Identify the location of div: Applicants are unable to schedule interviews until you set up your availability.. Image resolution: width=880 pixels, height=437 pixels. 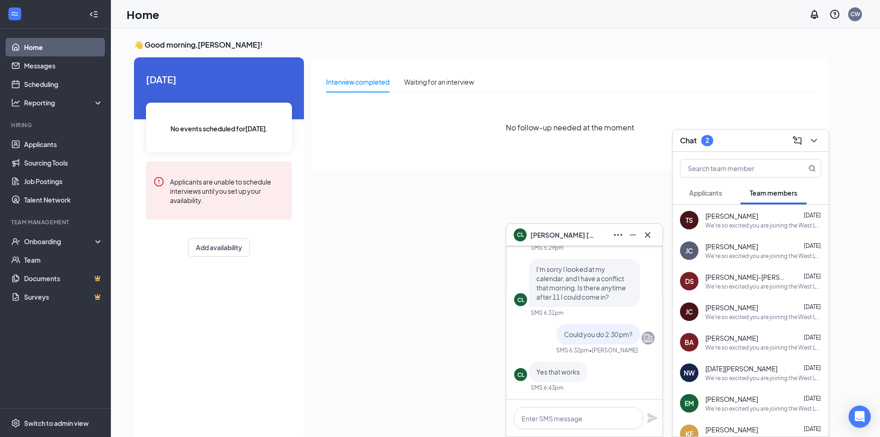
(227, 190).